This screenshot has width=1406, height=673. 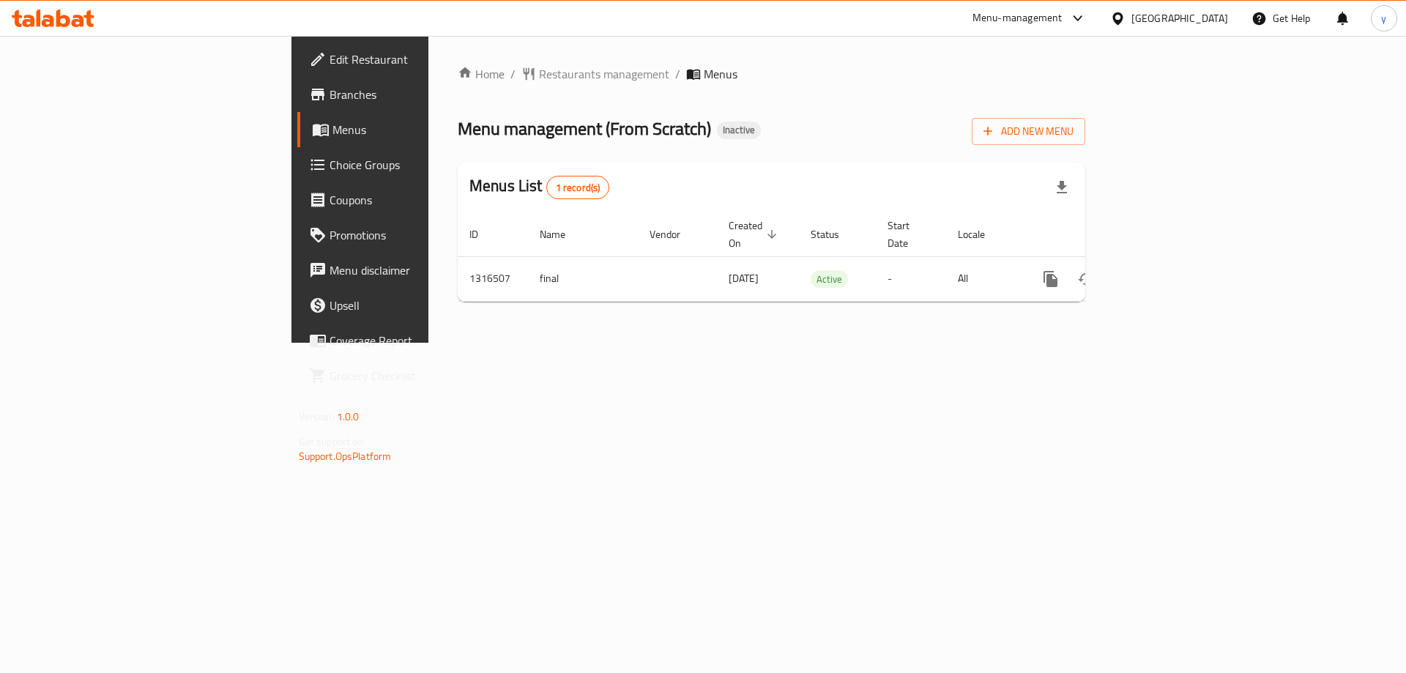 What do you see at coordinates (583, 278) in the screenshot?
I see `td: final` at bounding box center [583, 278].